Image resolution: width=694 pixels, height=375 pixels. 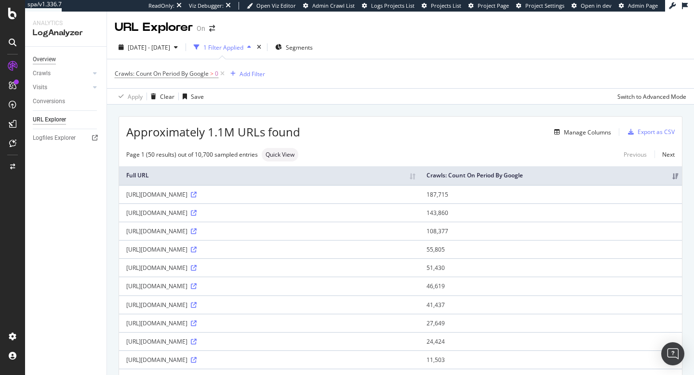 What do you see at coordinates (550, 175) in the screenshot?
I see `th: Crawls: Count On Period By Google: activate to sort column ascending` at bounding box center [550, 175].